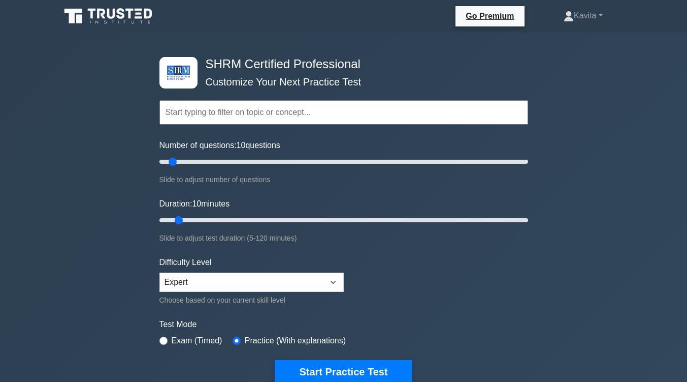 This screenshot has height=382, width=687. I want to click on div: Slide to adjust test duration (5-120 minutes), so click(344, 238).